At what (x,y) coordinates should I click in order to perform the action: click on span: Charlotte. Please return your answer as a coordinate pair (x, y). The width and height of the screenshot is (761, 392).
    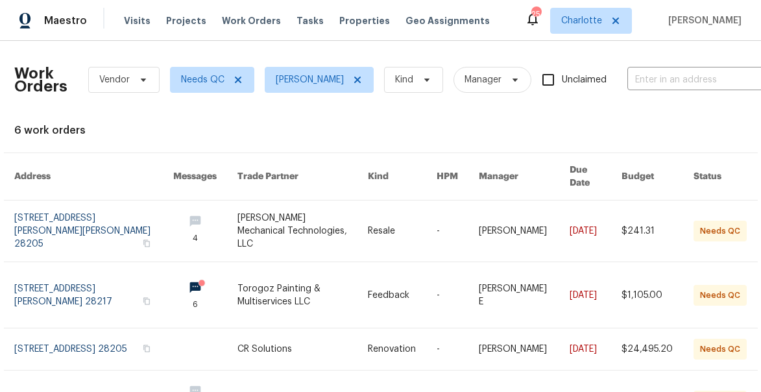
    Looking at the image, I should click on (581, 21).